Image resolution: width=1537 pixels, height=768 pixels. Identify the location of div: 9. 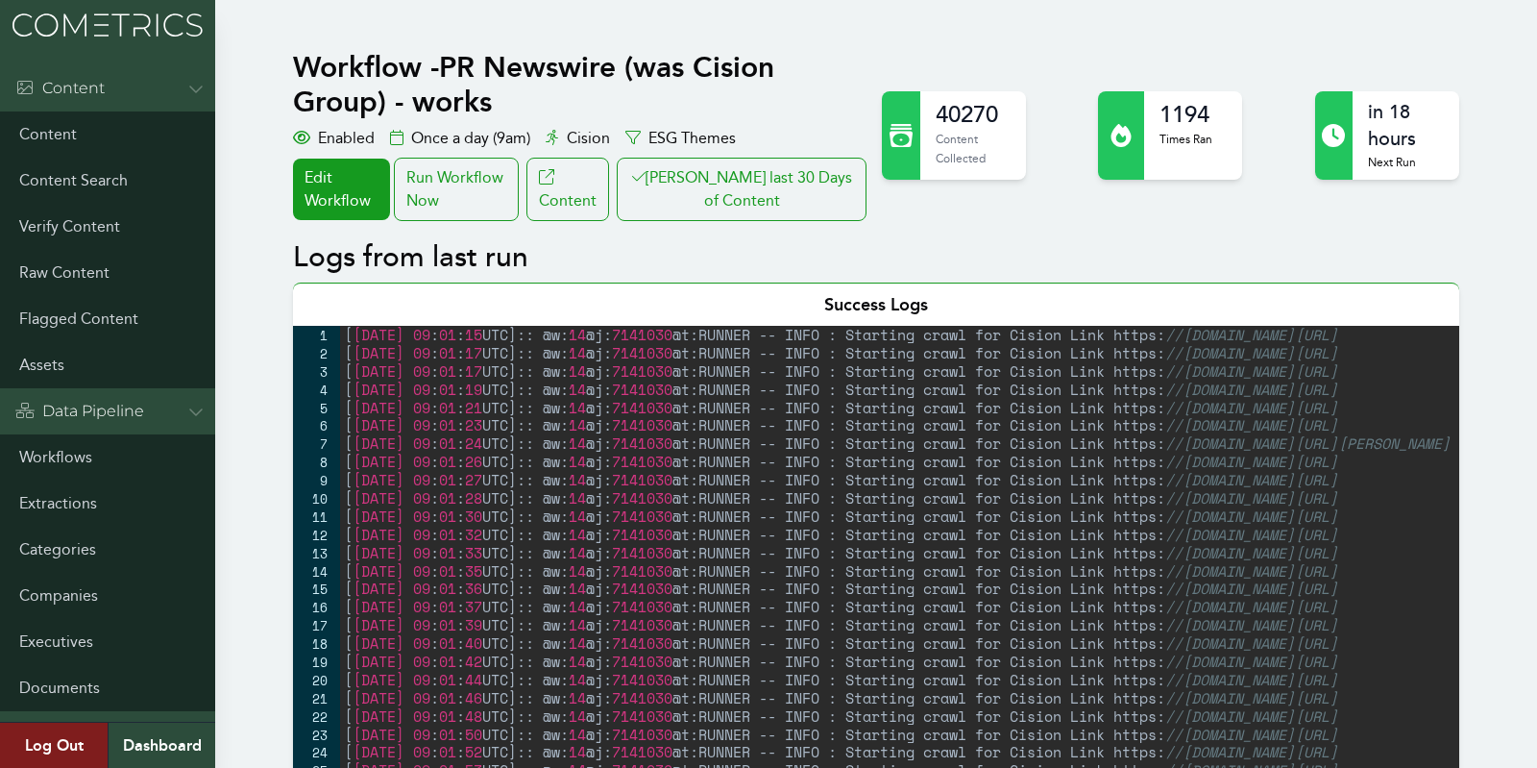
(316, 479).